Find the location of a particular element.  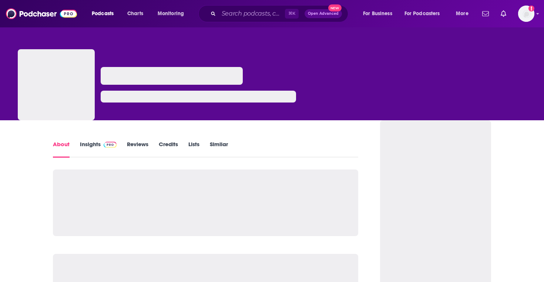

a: Charts is located at coordinates (135, 14).